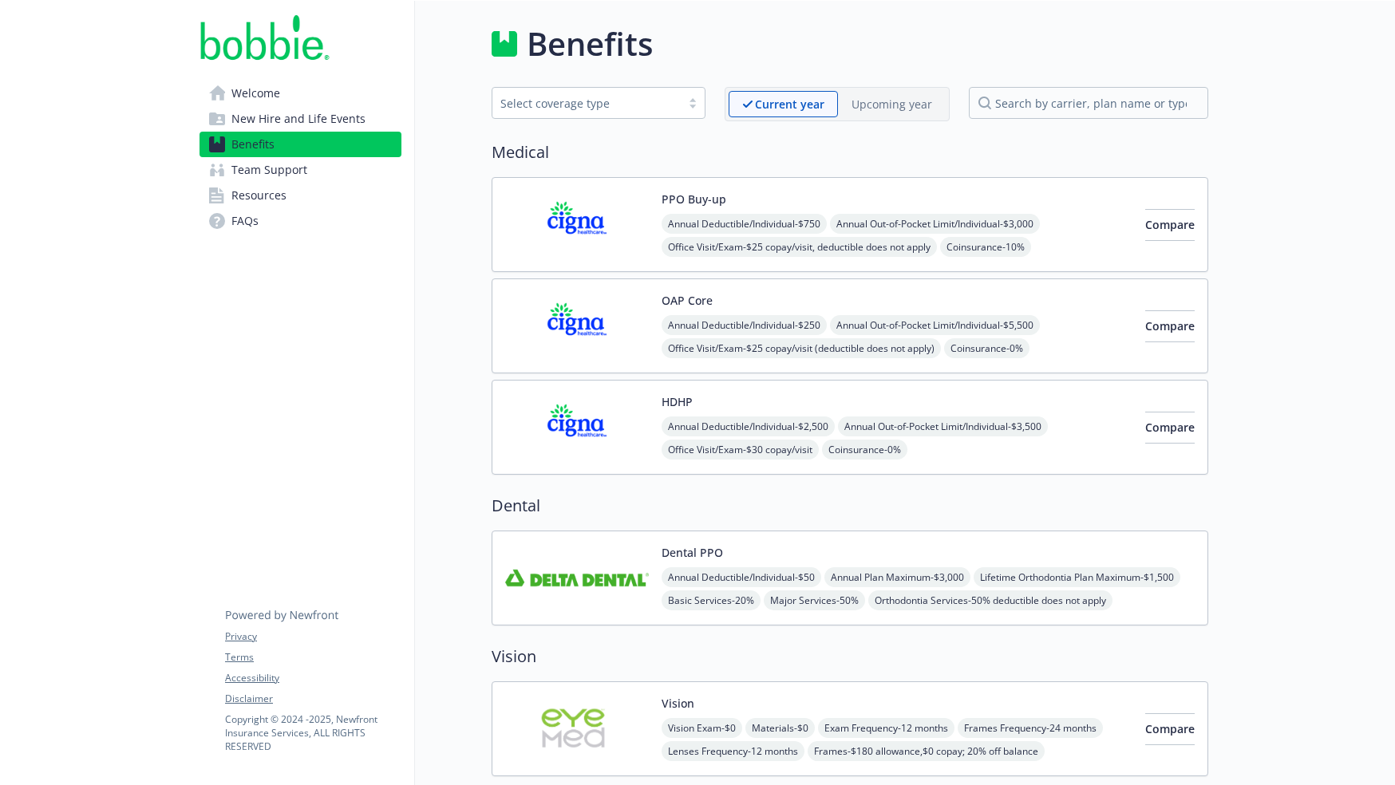  Describe the element at coordinates (701, 728) in the screenshot. I see `span: Vision Exam - $0` at that location.